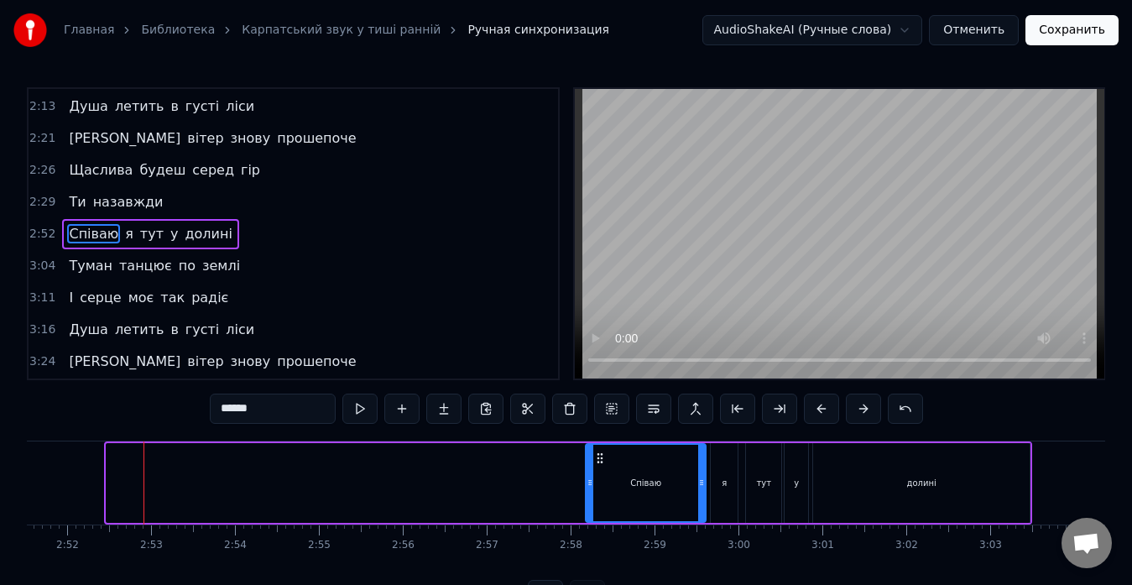 The width and height of the screenshot is (1132, 585). I want to click on span: 2:26, so click(42, 170).